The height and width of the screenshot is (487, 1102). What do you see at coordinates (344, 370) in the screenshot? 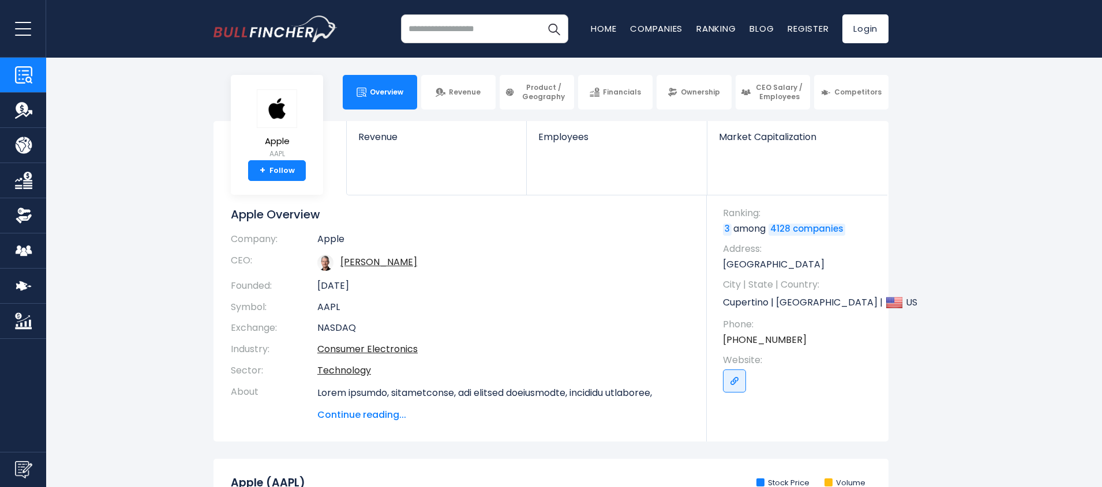
I see `a: Technology` at bounding box center [344, 370].